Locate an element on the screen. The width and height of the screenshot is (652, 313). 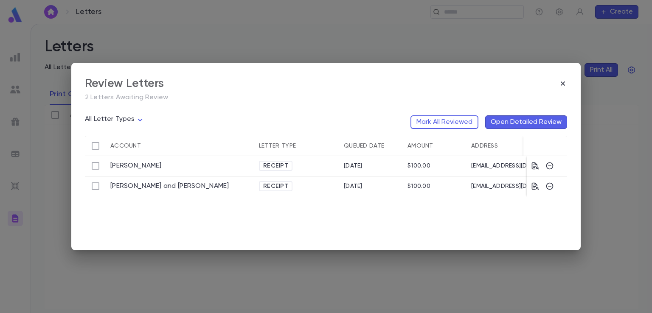
p: 2 Letters Awaiting Review is located at coordinates (326, 98).